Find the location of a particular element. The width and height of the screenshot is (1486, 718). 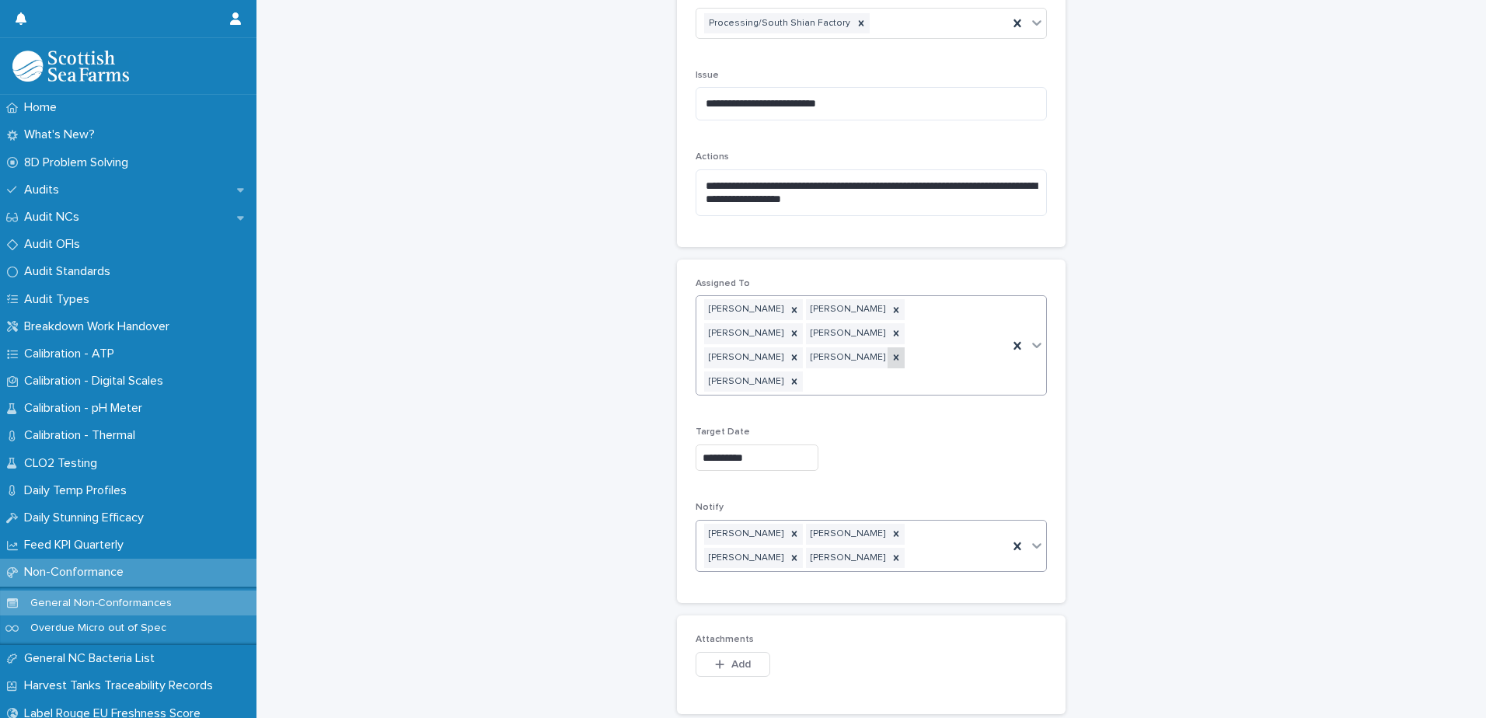

p: Home is located at coordinates (44, 107).